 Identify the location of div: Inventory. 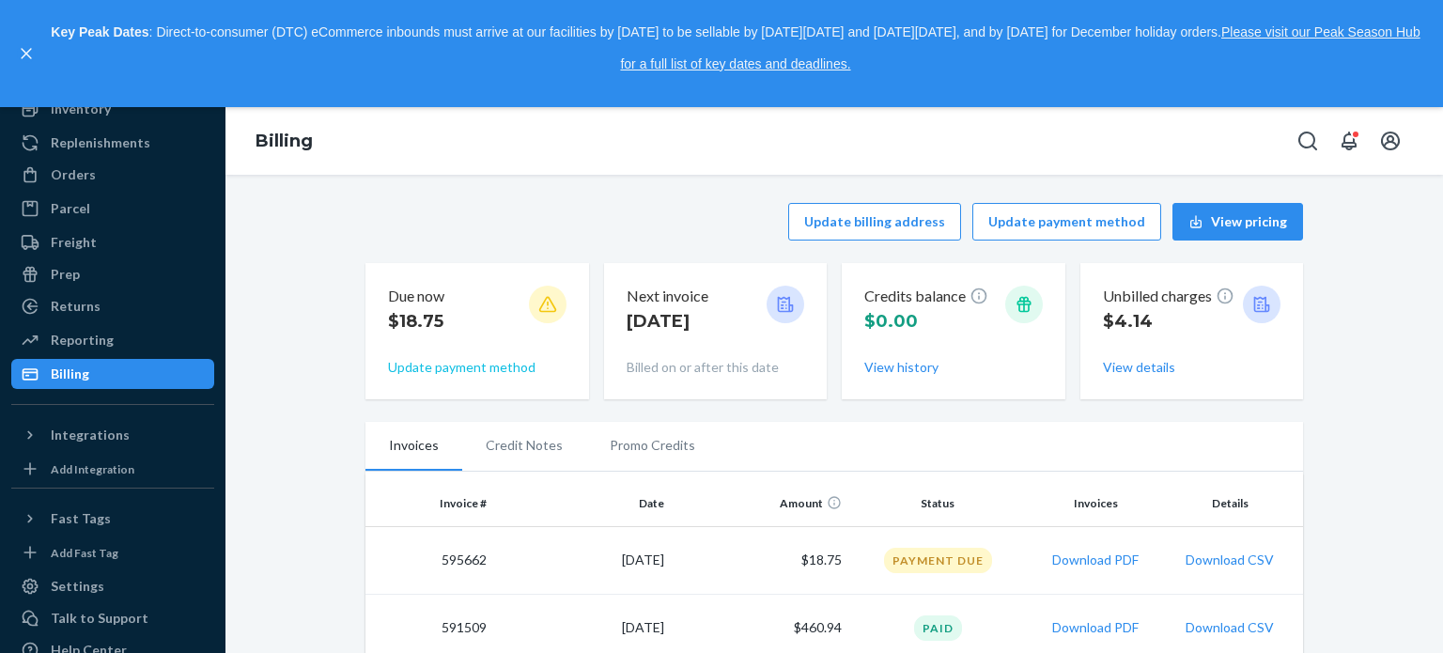
(81, 109).